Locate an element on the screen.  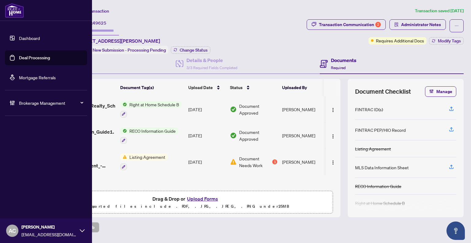
button: Status IconRECO Information Guide is located at coordinates (149, 136).